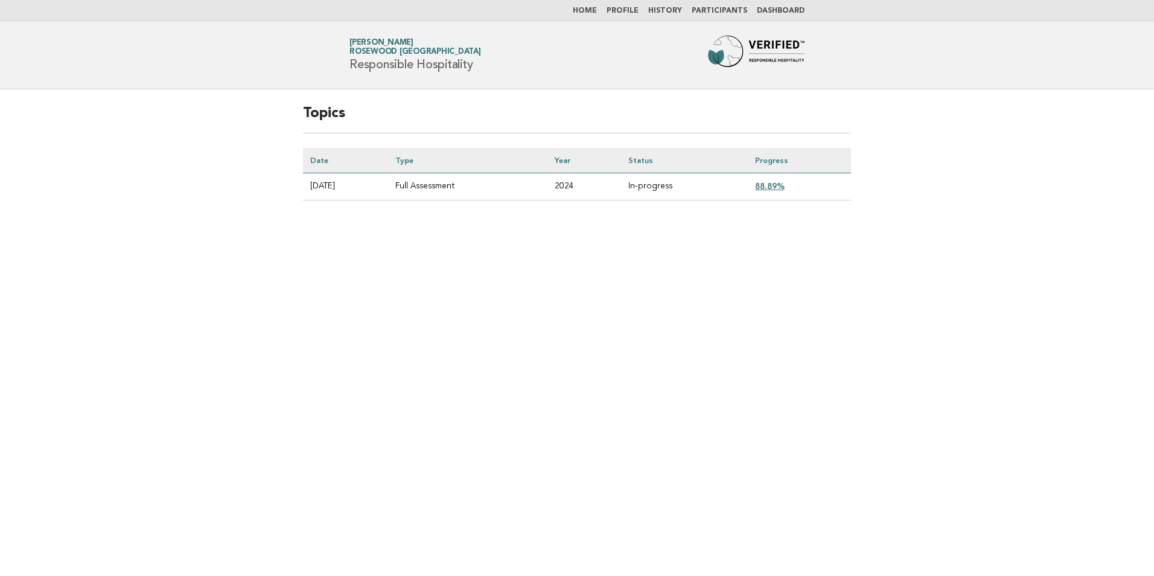 The image size is (1154, 576). I want to click on td: 2024, so click(584, 187).